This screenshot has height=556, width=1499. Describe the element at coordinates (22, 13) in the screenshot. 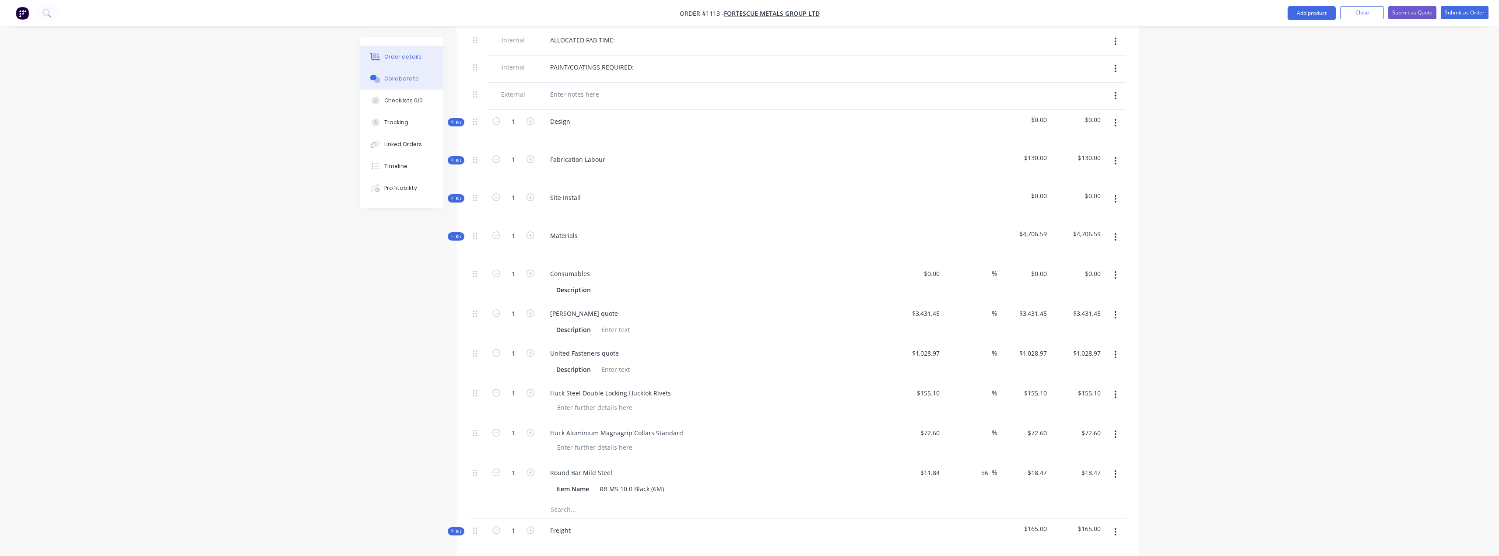

I see `img: Factory` at that location.